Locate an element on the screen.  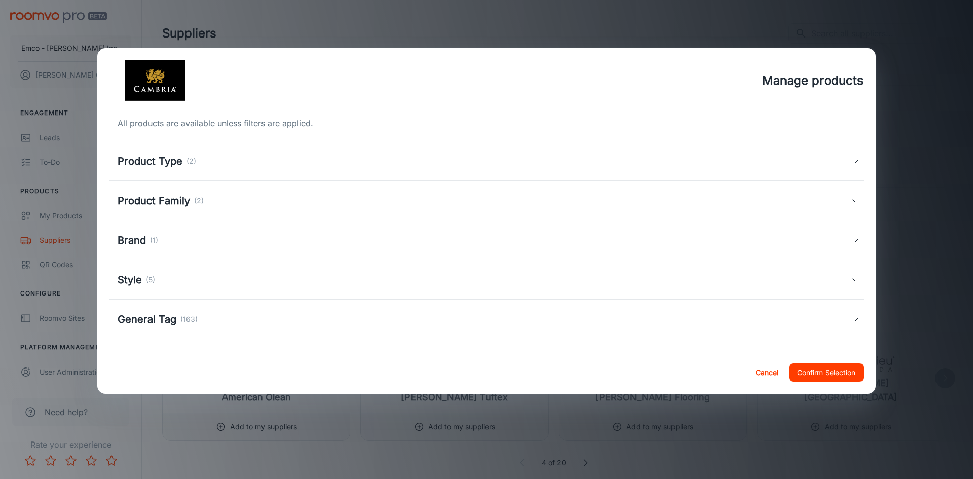
p: (5) is located at coordinates (150, 280).